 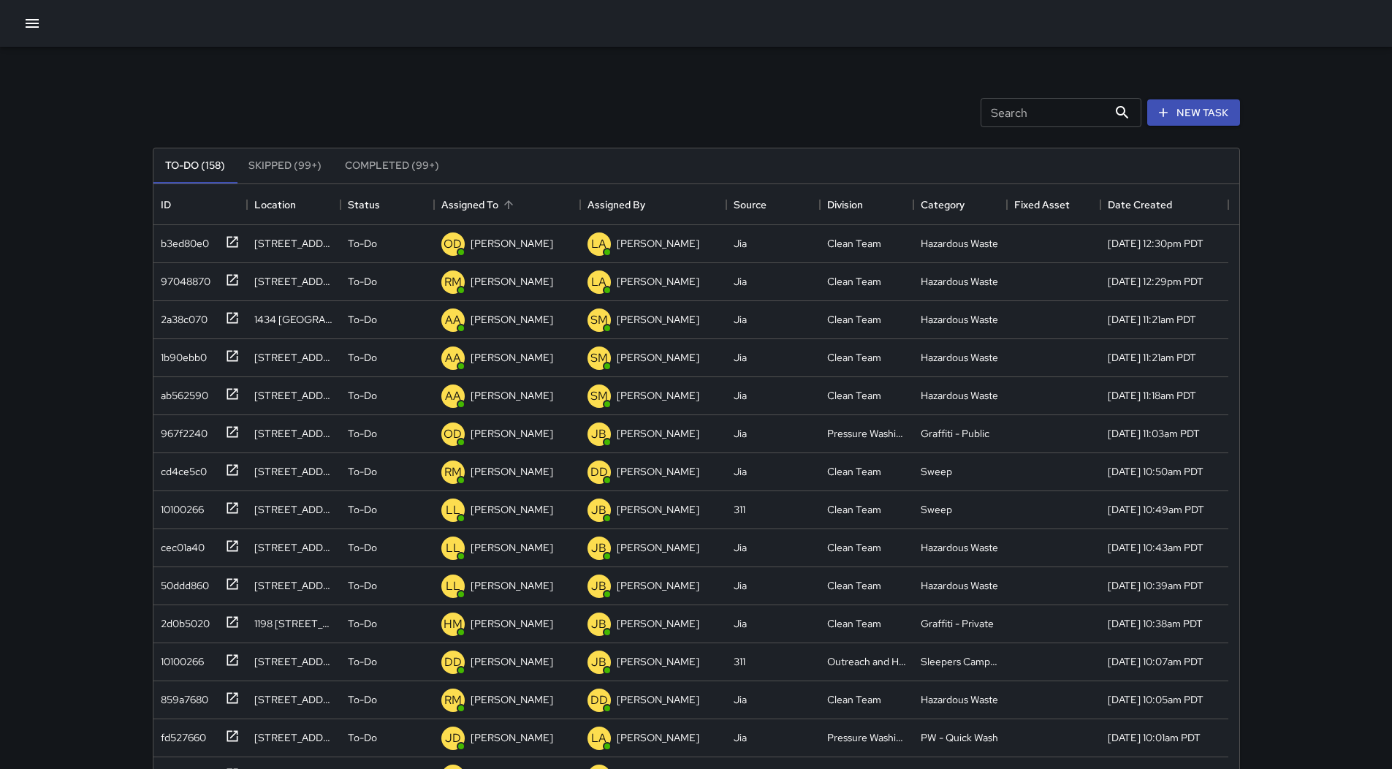 What do you see at coordinates (1155, 471) in the screenshot?
I see `div: 9/23/2025, 10:50am PDT` at bounding box center [1155, 471].